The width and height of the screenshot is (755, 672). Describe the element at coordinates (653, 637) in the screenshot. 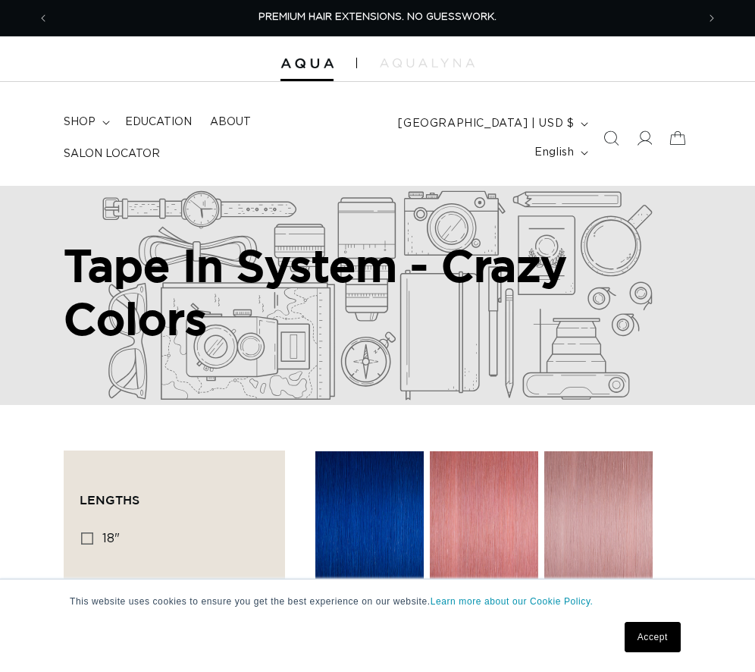

I see `a: Accept` at that location.